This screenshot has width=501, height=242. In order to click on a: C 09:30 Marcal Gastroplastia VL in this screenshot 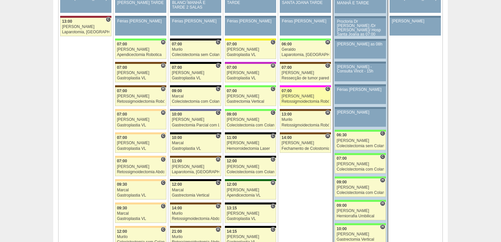, I will do `click(141, 213)`.